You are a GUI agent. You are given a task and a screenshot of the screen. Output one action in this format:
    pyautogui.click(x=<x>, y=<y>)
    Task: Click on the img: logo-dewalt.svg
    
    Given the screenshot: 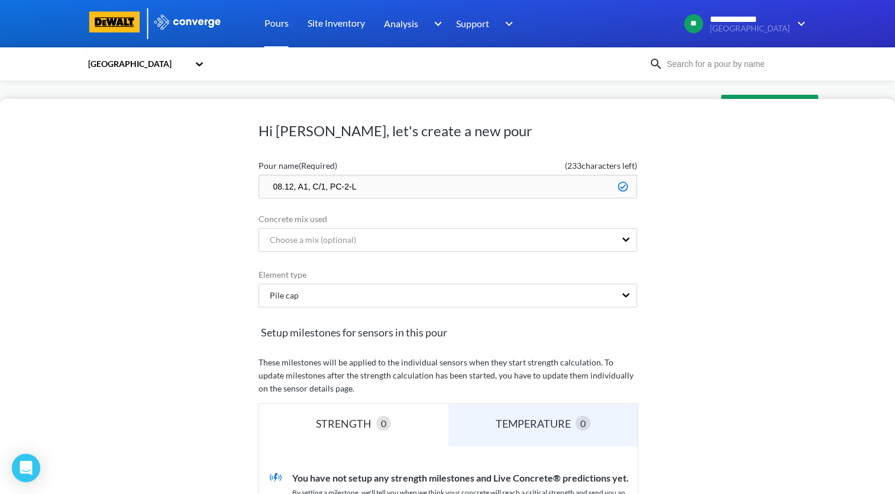 What is the action you would take?
    pyautogui.click(x=115, y=22)
    